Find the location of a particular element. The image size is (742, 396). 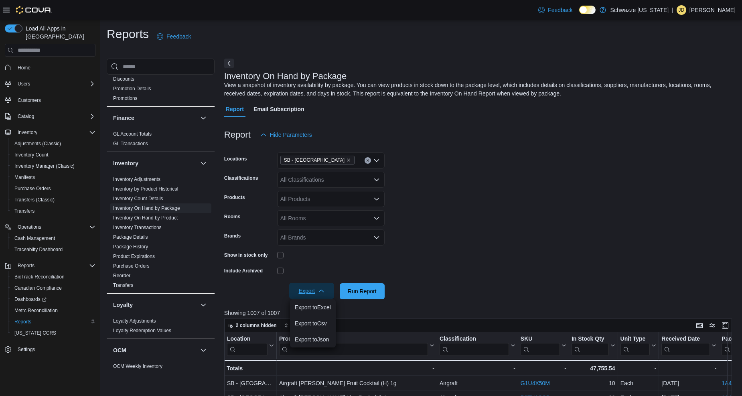

button: Export toExcel is located at coordinates (313, 307).